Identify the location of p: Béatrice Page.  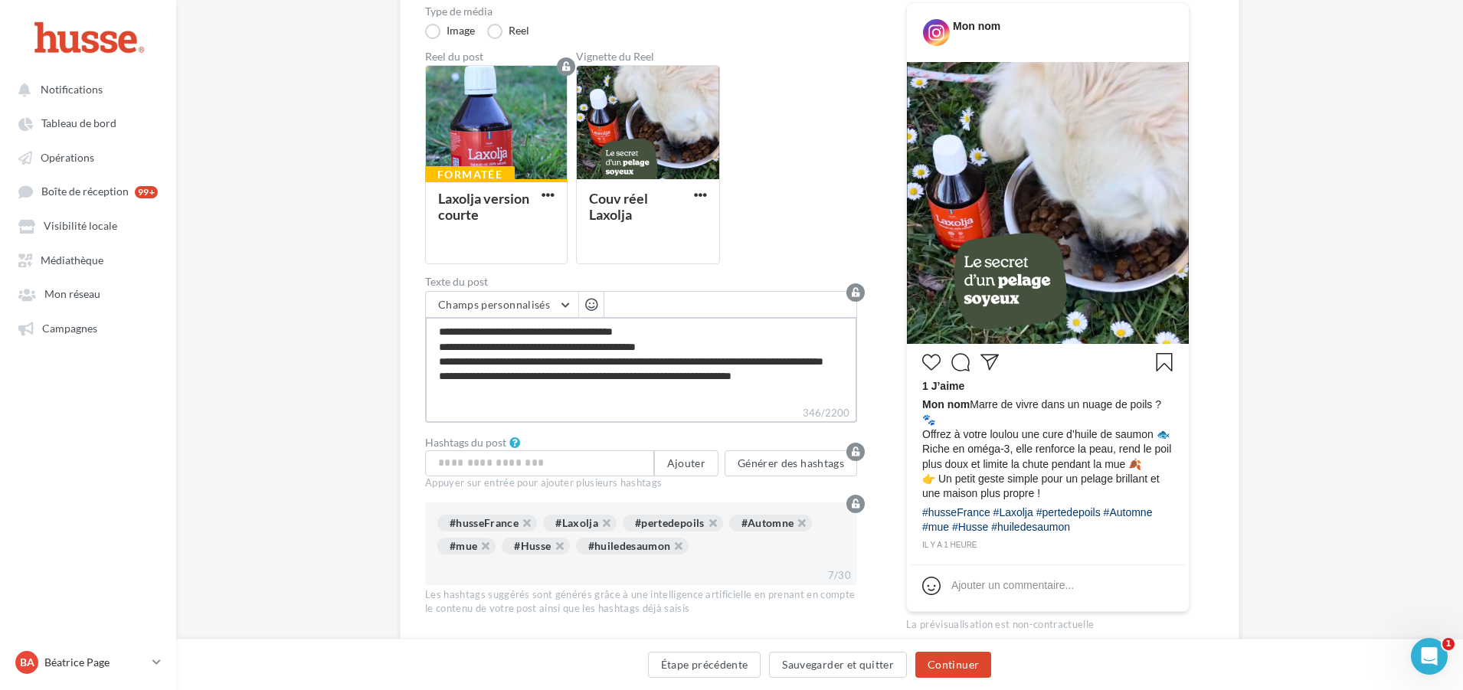
(95, 663).